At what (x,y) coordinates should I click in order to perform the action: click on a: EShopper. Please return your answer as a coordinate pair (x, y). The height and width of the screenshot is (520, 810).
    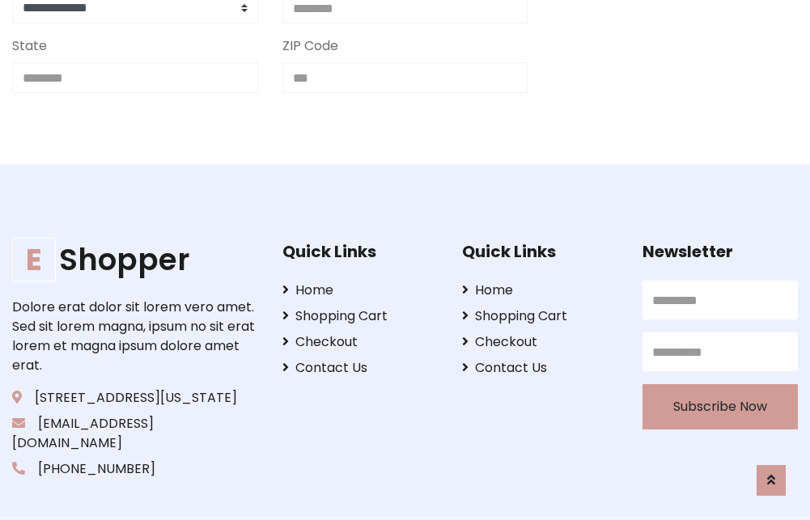
    Looking at the image, I should click on (134, 260).